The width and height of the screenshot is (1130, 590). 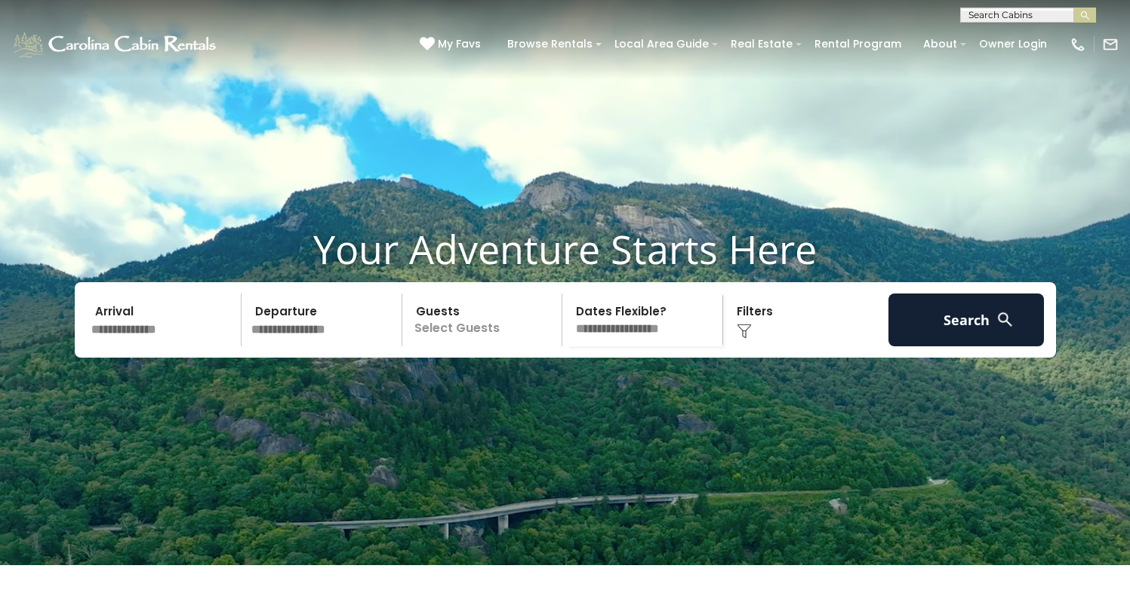 I want to click on img: filter--v1.png, so click(x=745, y=331).